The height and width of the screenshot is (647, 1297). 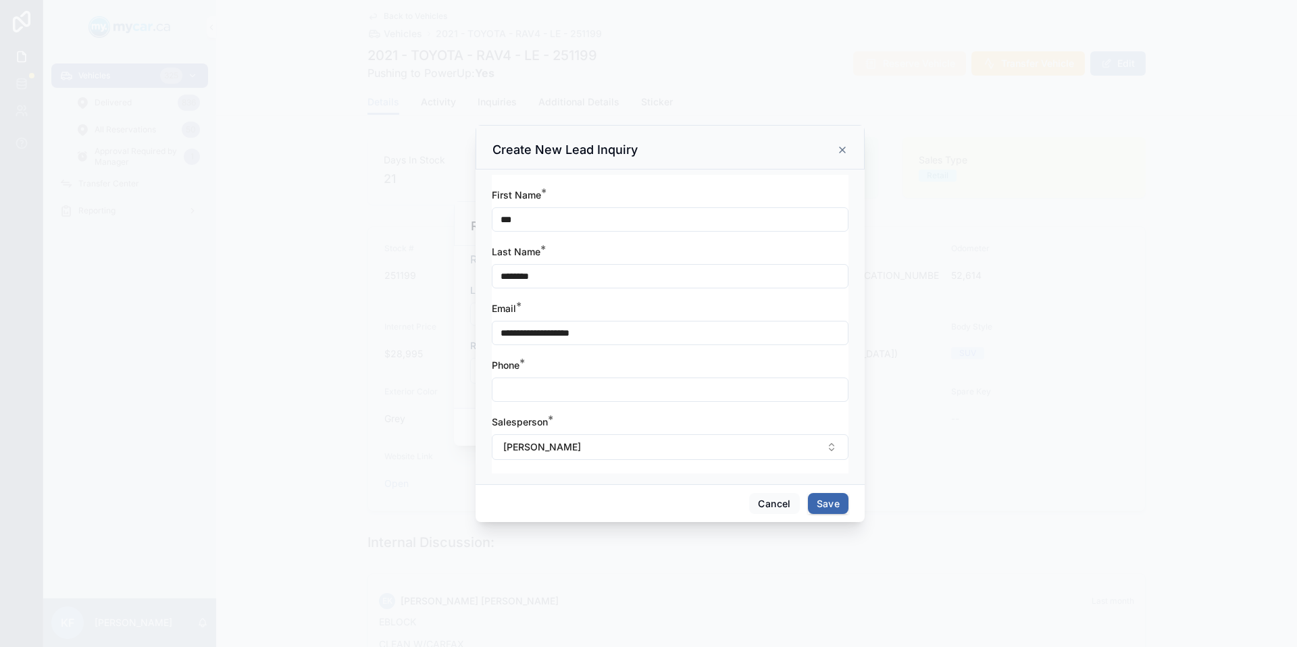 What do you see at coordinates (516, 195) in the screenshot?
I see `span: First Name` at bounding box center [516, 195].